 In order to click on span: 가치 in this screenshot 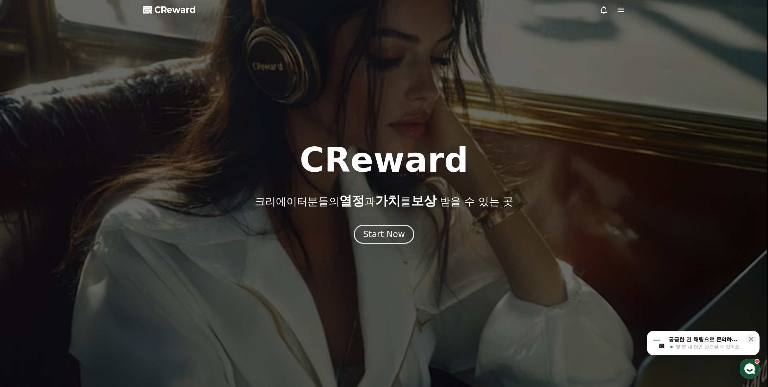, I will do `click(388, 201)`.